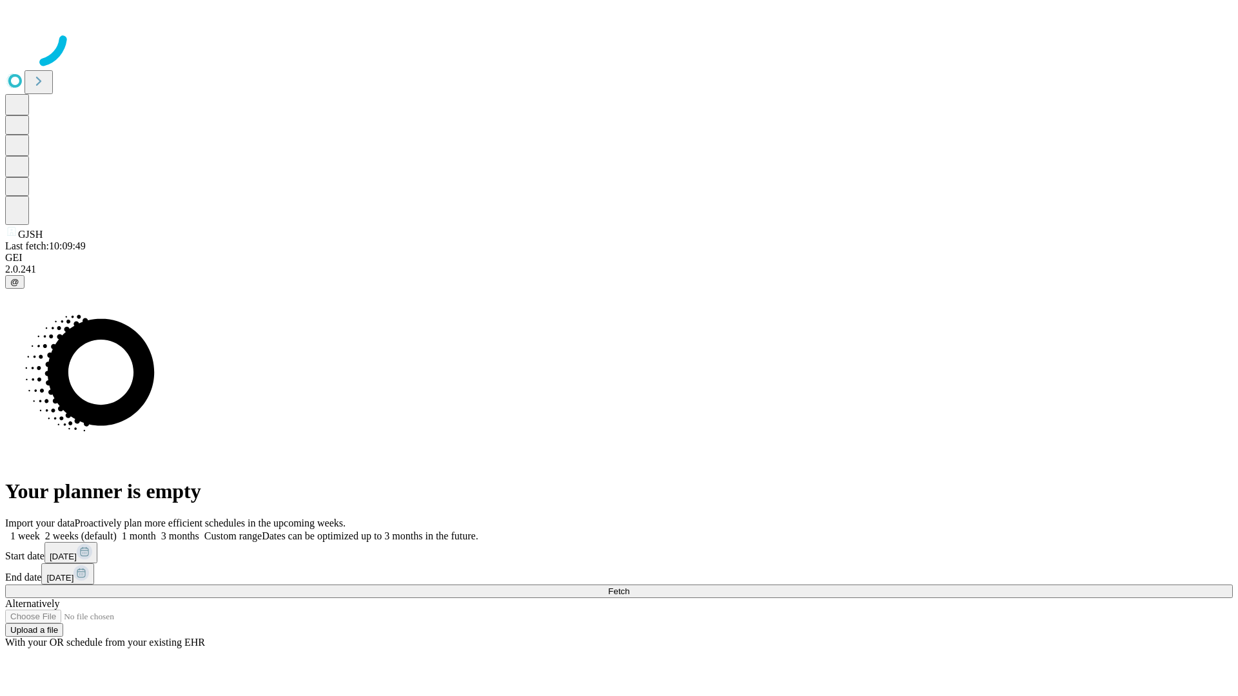 The width and height of the screenshot is (1238, 696). I want to click on span: Custom range, so click(233, 536).